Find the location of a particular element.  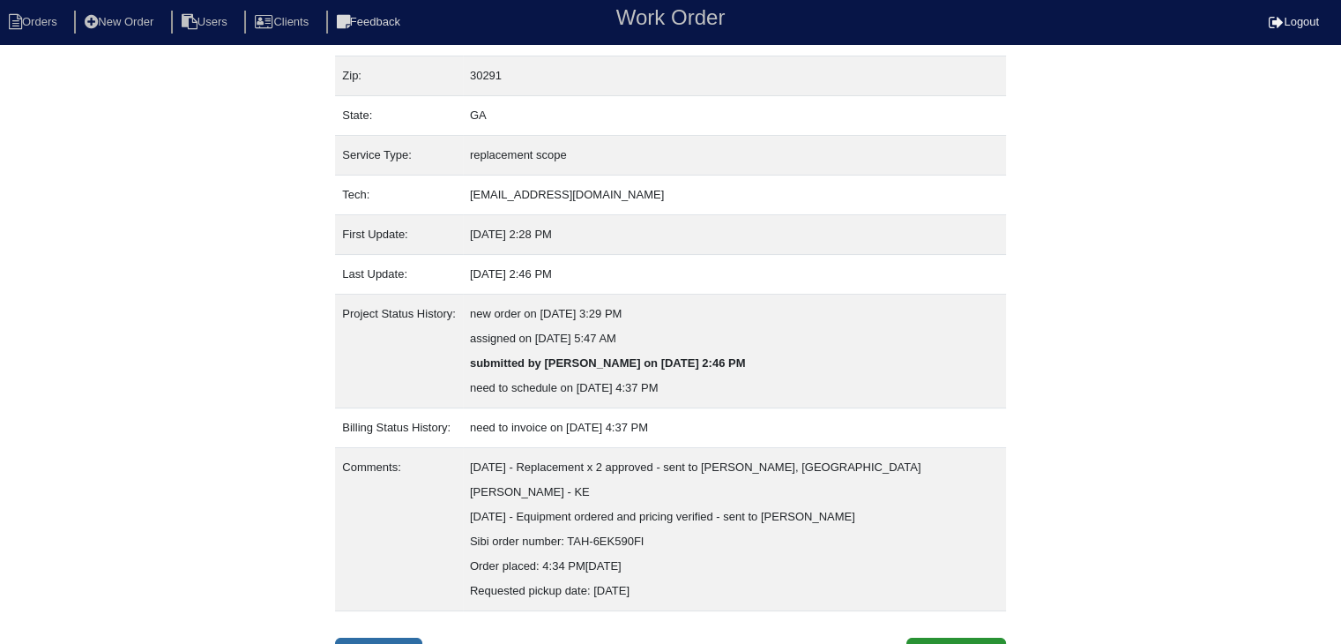

td: Last Update: is located at coordinates (398, 274).